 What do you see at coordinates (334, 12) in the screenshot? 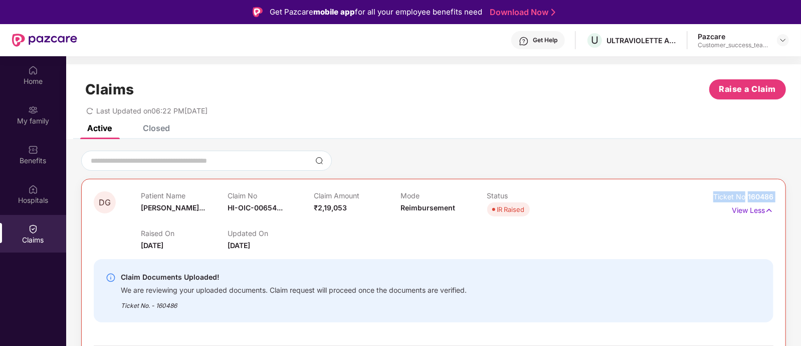
I see `strong: mobile app` at bounding box center [334, 12].